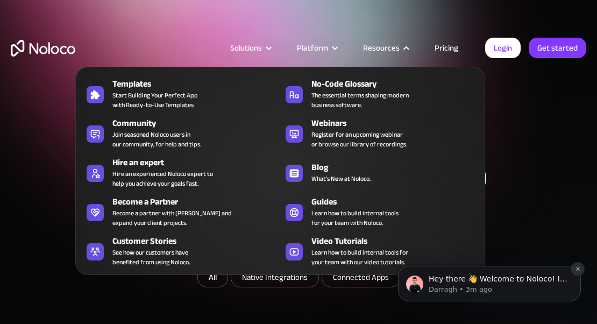 The width and height of the screenshot is (597, 324). Describe the element at coordinates (398, 84) in the screenshot. I see `div: No-Code Glossary` at that location.